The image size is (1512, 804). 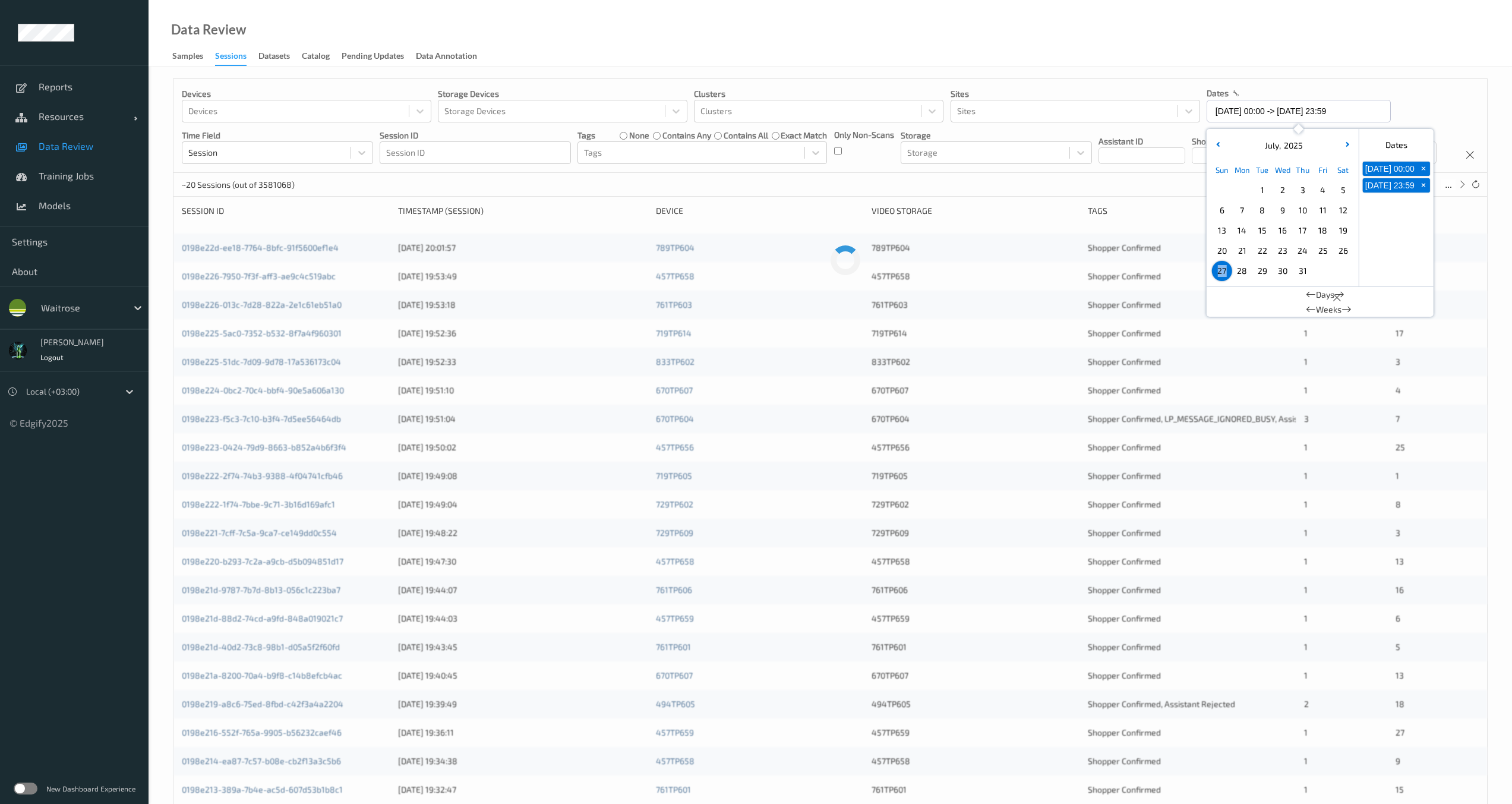 What do you see at coordinates (1262, 231) in the screenshot?
I see `span: 15` at bounding box center [1262, 231].